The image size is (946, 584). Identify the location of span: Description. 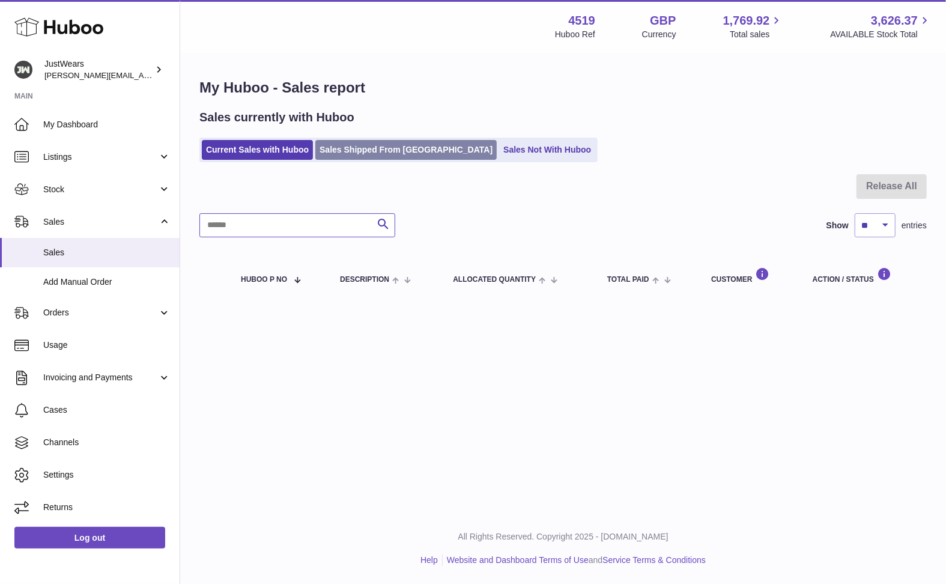
(365, 279).